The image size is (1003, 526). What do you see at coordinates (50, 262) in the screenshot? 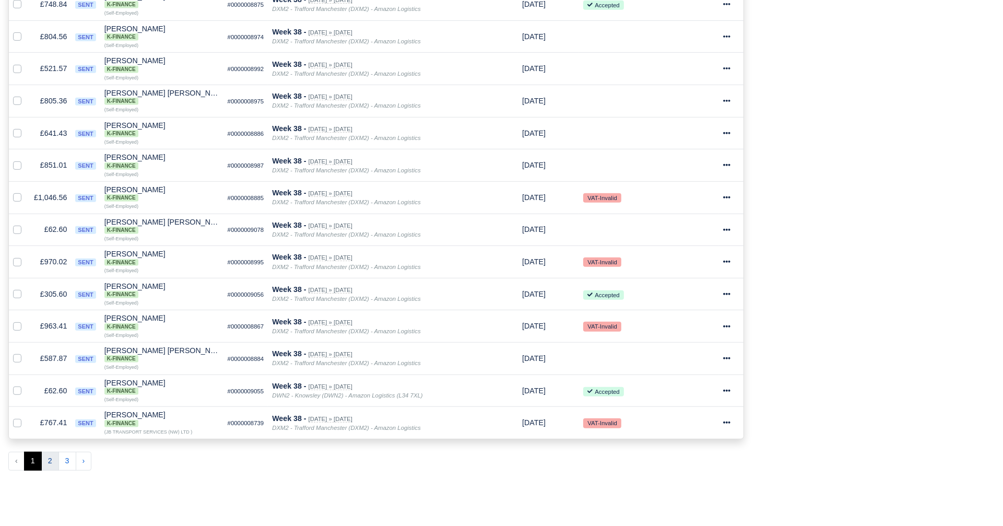
I see `td: £970.02` at bounding box center [50, 262].